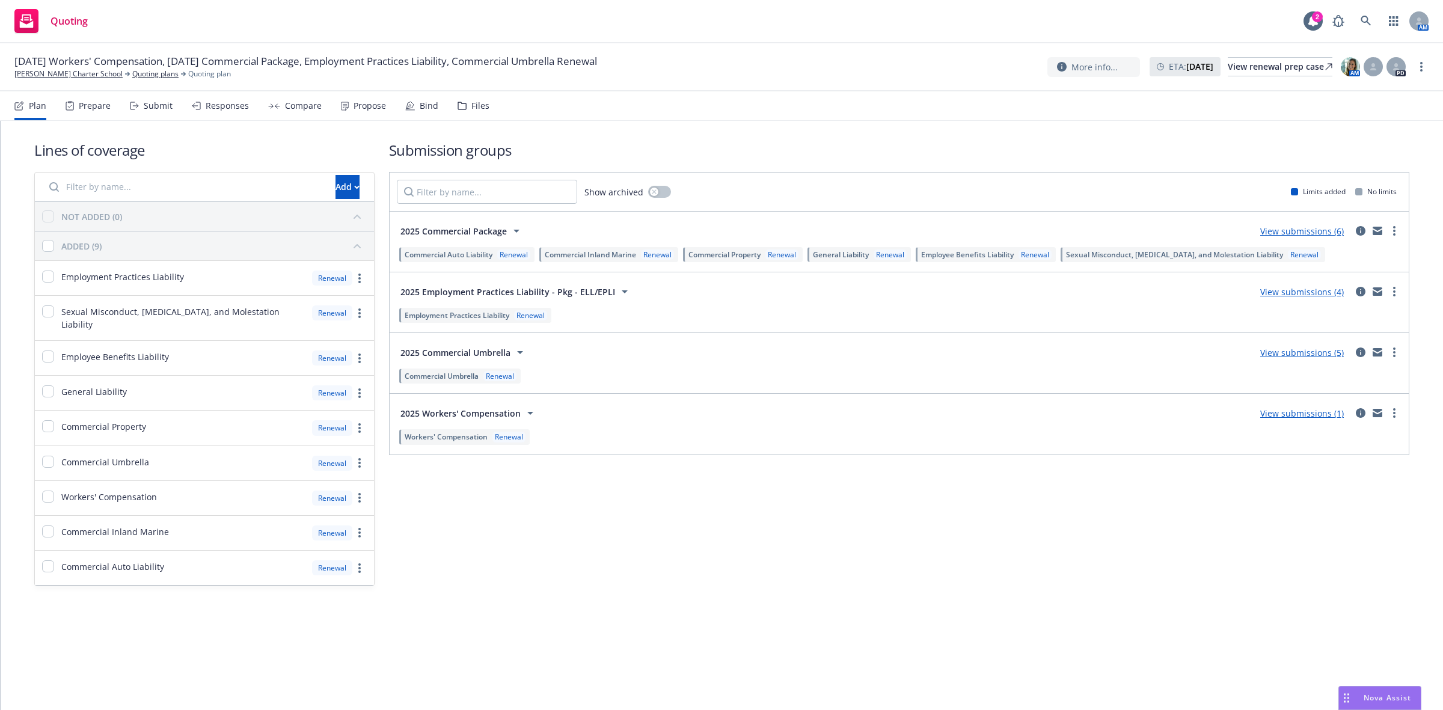 The image size is (1443, 710). What do you see at coordinates (1380, 698) in the screenshot?
I see `button: Nova Assist` at bounding box center [1380, 698].